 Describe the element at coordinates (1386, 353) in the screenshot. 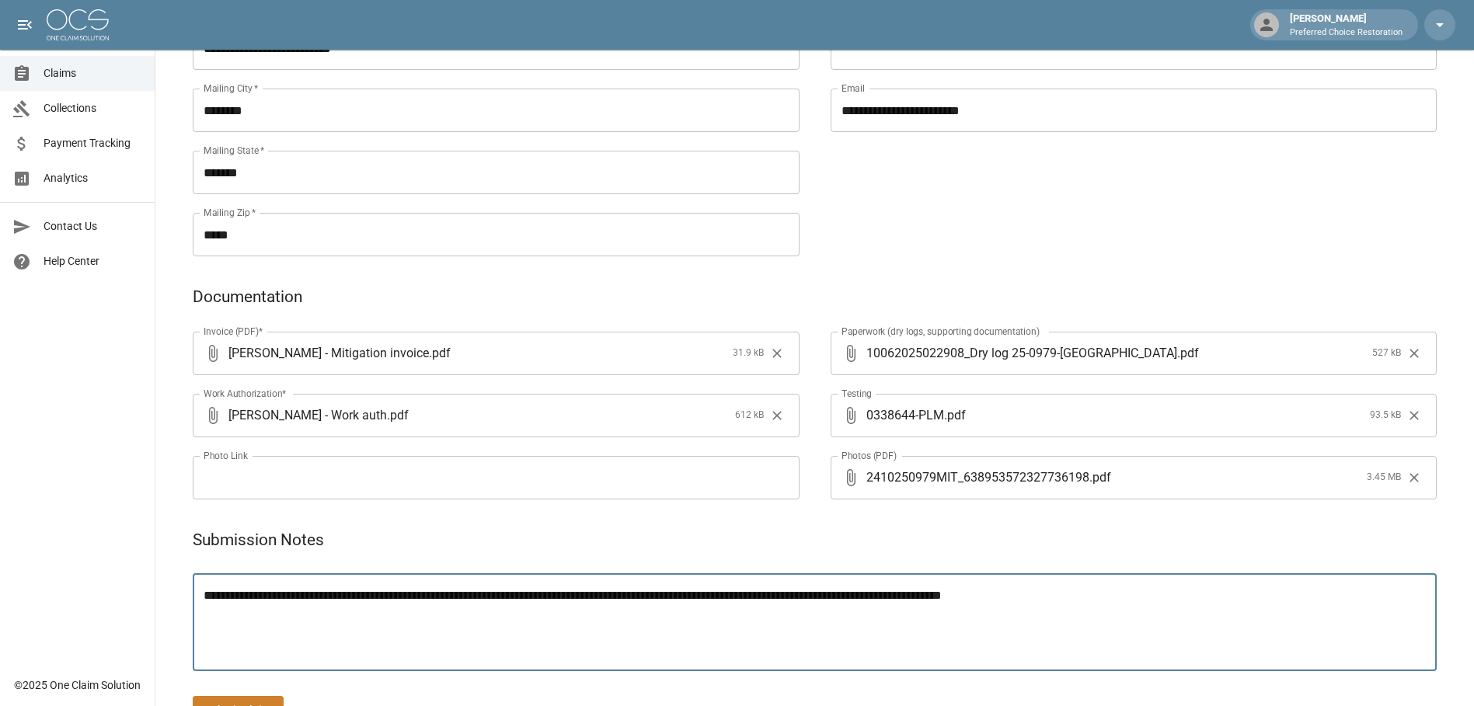

I see `span: 527 kB` at that location.